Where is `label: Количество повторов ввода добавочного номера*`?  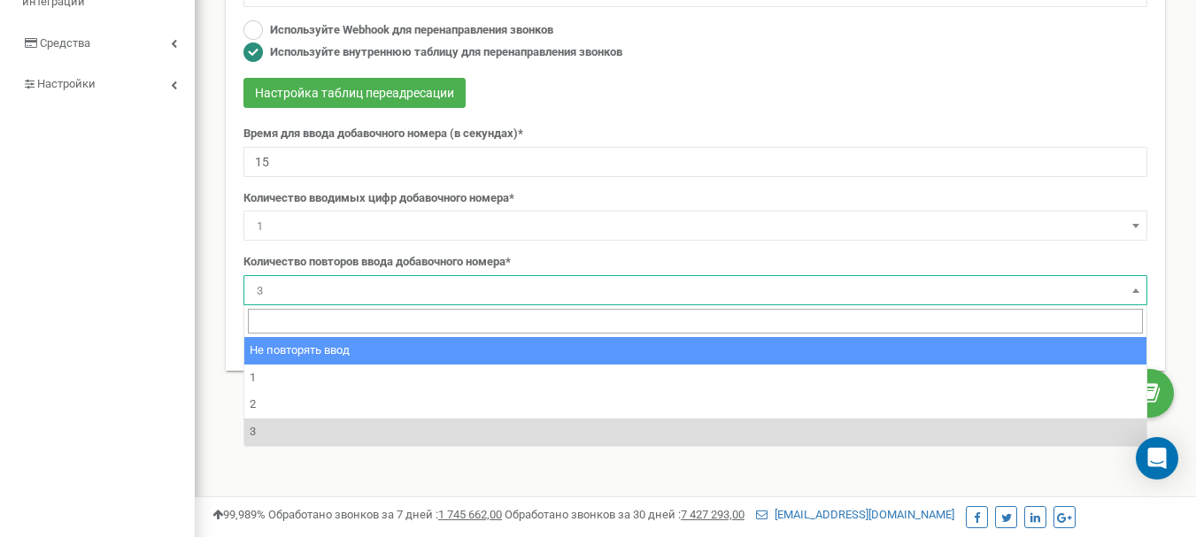
label: Количество повторов ввода добавочного номера* is located at coordinates (377, 262).